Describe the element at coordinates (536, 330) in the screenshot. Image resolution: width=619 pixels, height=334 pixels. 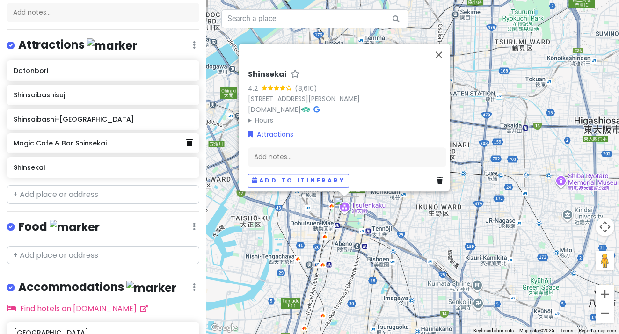
I see `span: Map data ©2025` at that location.